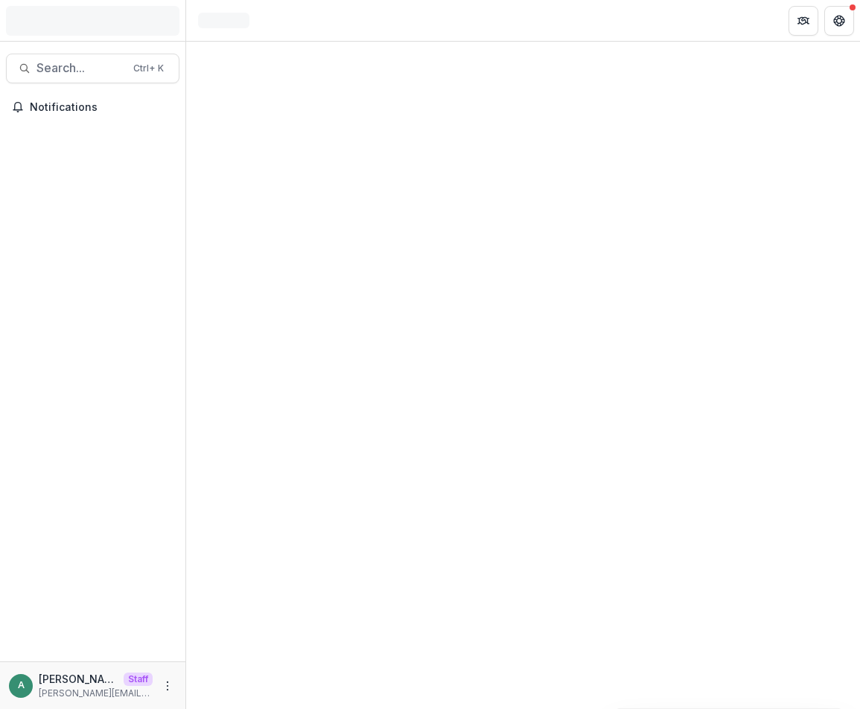 The height and width of the screenshot is (709, 860). Describe the element at coordinates (101, 107) in the screenshot. I see `span: Notifications` at that location.